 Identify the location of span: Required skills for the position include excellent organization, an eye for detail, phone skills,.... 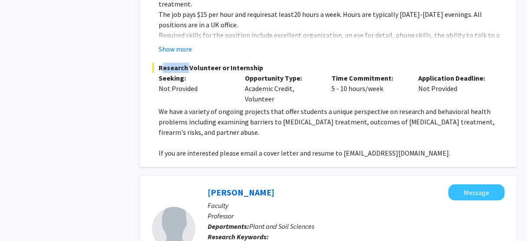
(329, 46).